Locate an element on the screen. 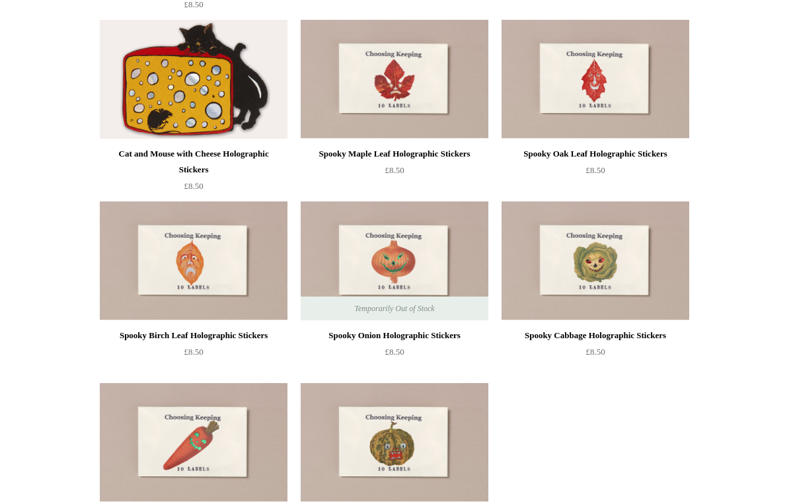 The width and height of the screenshot is (789, 502). img: Spooky Pumpkin Holographic Stickers is located at coordinates (394, 443).